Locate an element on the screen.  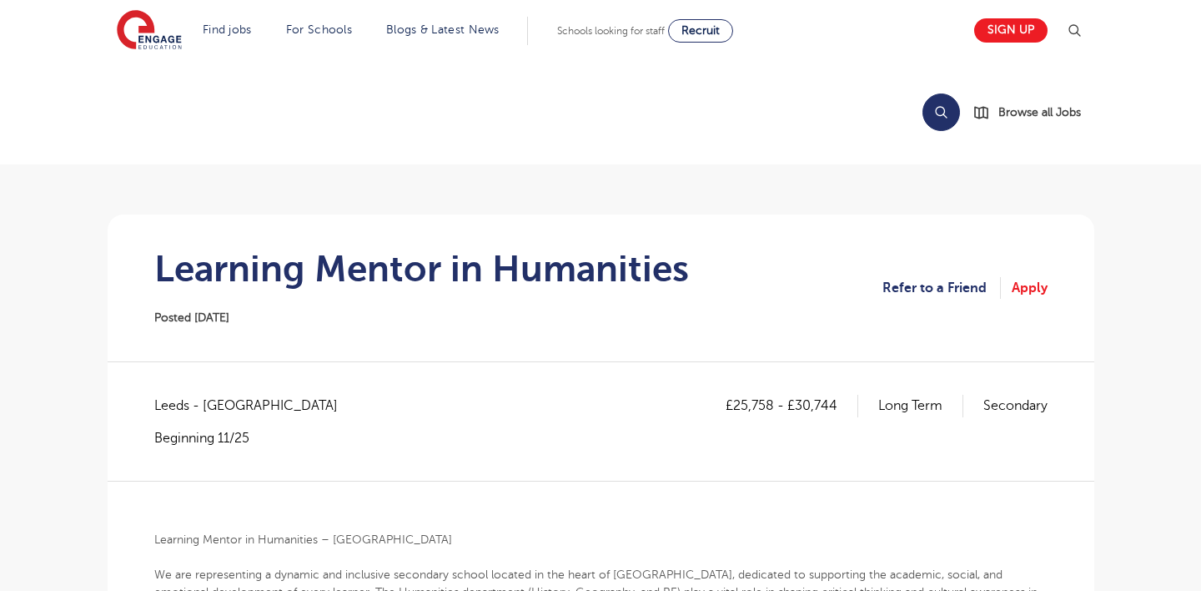
span: Schools looking for staff is located at coordinates (611, 31).